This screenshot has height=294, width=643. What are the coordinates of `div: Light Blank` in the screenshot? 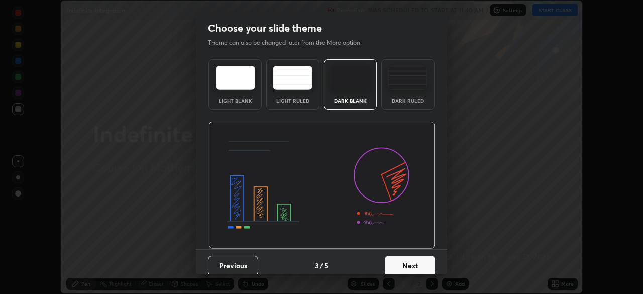 It's located at (235, 100).